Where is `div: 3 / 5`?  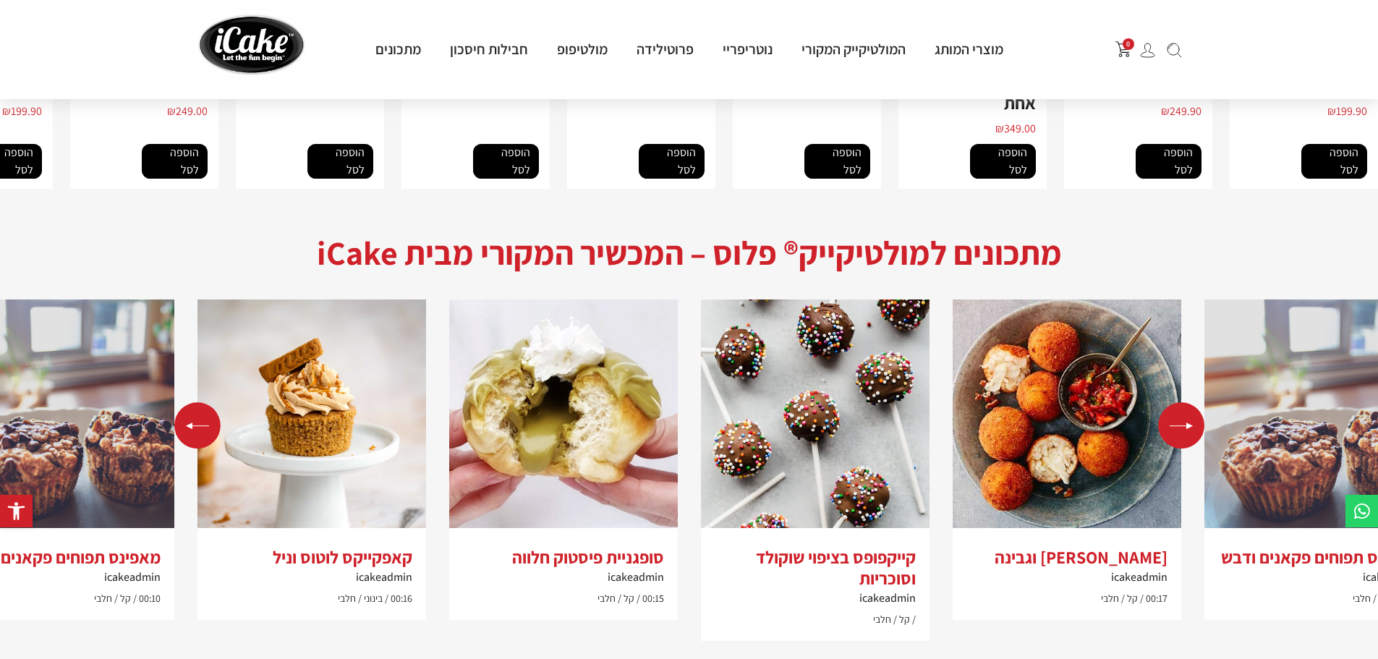
div: 3 / 5 is located at coordinates (563, 459).